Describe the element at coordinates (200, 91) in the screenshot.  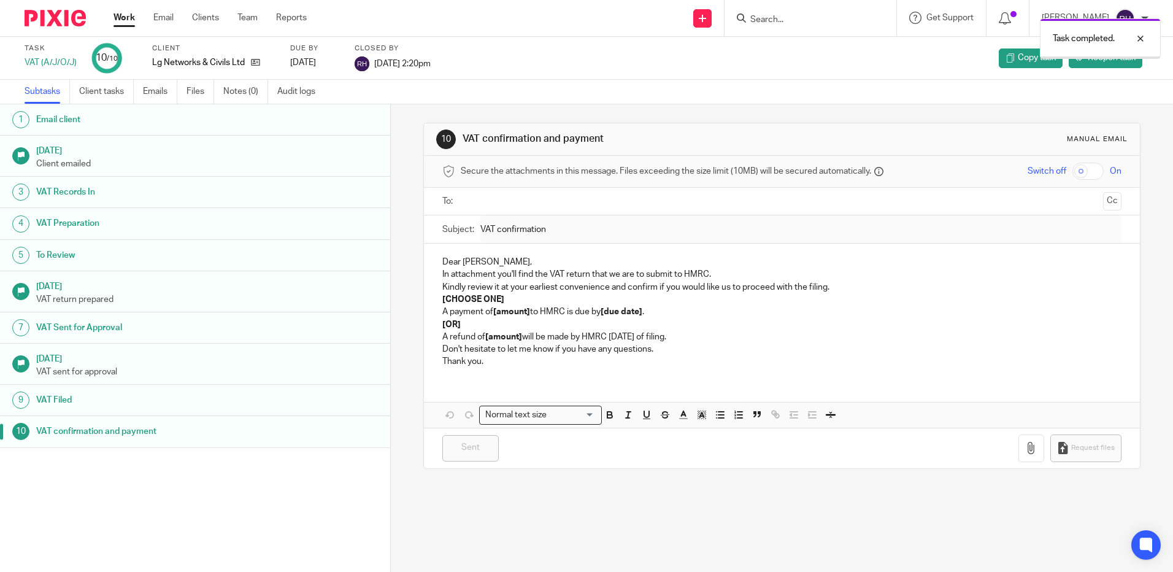
I see `a: Files` at that location.